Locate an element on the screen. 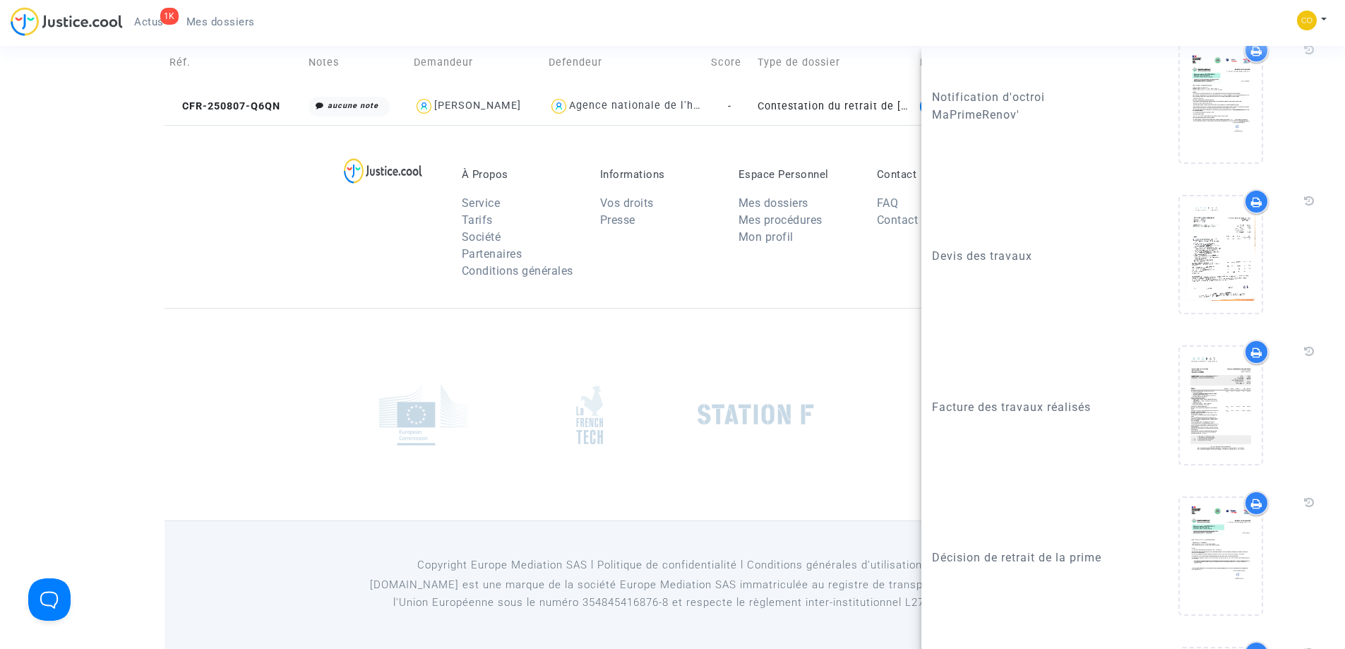  div: Agence nationale de l'habitat is located at coordinates (647, 105).